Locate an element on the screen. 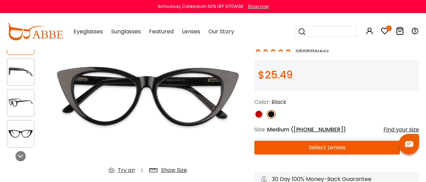  img: abbeglasses.com is located at coordinates (35, 32).